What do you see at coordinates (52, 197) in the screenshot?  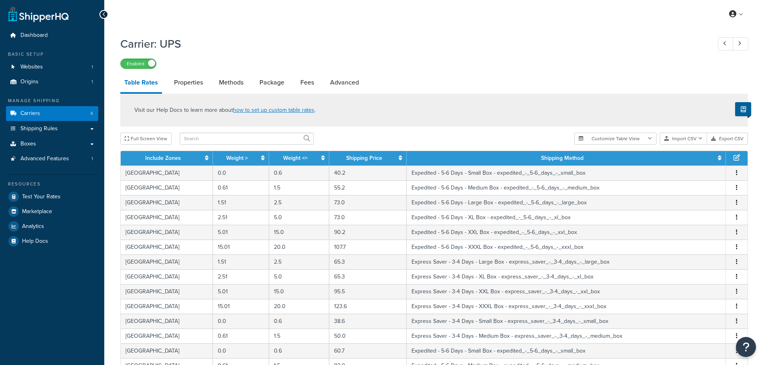 I see `a: Test Your Rates` at bounding box center [52, 197].